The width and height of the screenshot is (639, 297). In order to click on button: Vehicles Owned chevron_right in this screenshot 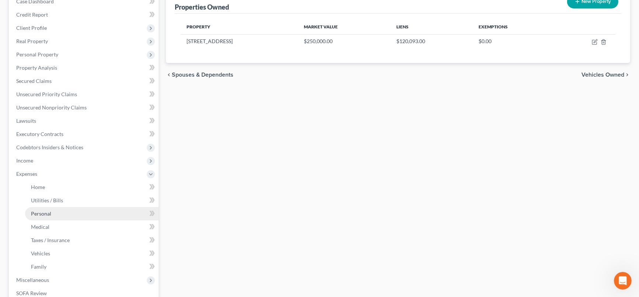, I will do `click(605, 75)`.